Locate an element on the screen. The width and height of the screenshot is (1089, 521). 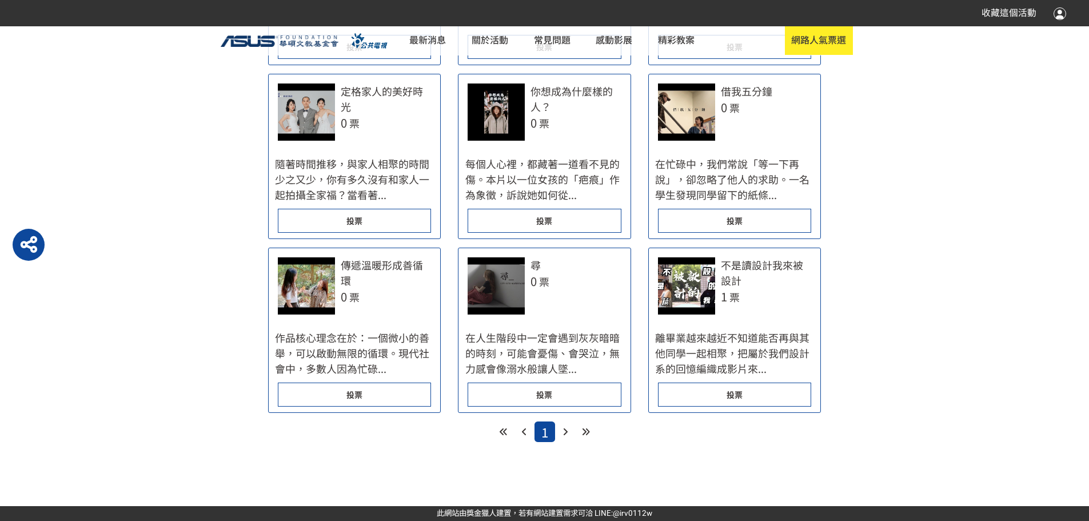
div: 隨著時間推移，與家人相聚的時間少之又少，你有多久沒有和家人一起拍攝全家福？當看著... is located at coordinates (355, 179).